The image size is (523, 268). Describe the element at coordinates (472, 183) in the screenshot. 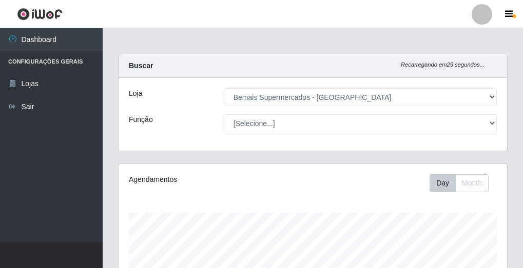

I see `button: Month` at that location.